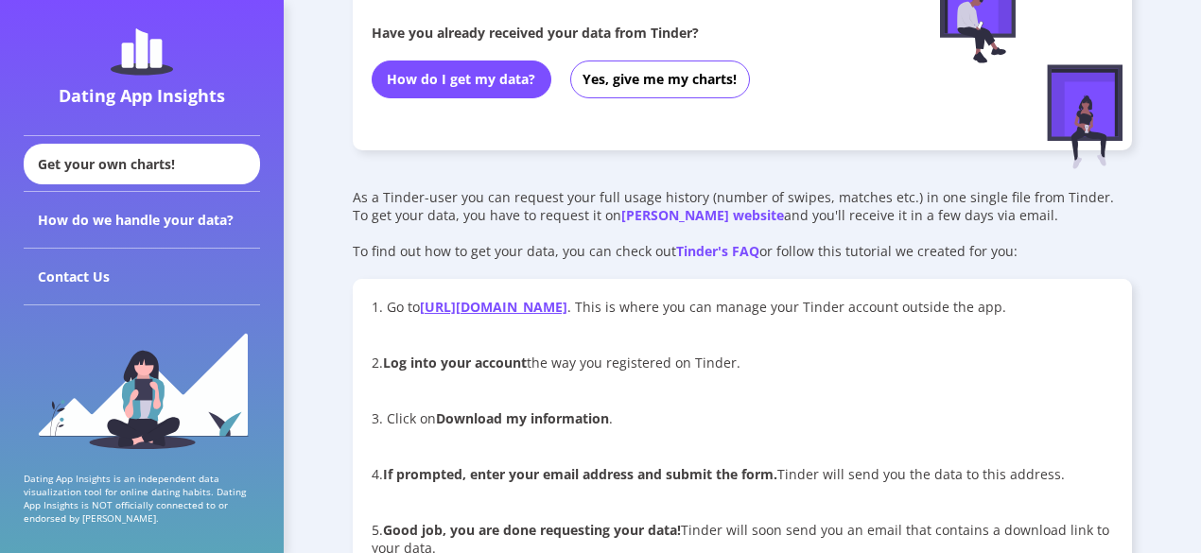 This screenshot has width=1201, height=553. I want to click on p: 3. Click on ., so click(743, 418).